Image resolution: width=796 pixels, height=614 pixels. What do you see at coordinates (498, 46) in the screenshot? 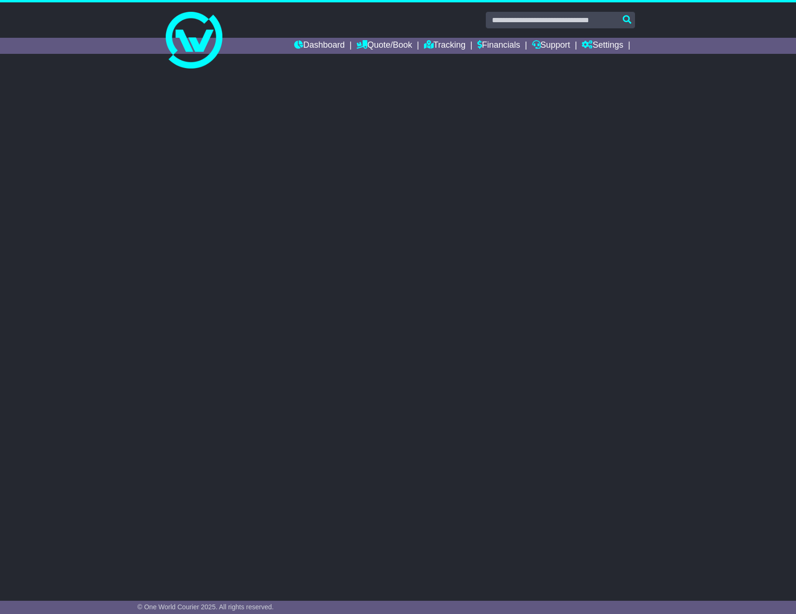
I see `a: Financials` at bounding box center [498, 46].